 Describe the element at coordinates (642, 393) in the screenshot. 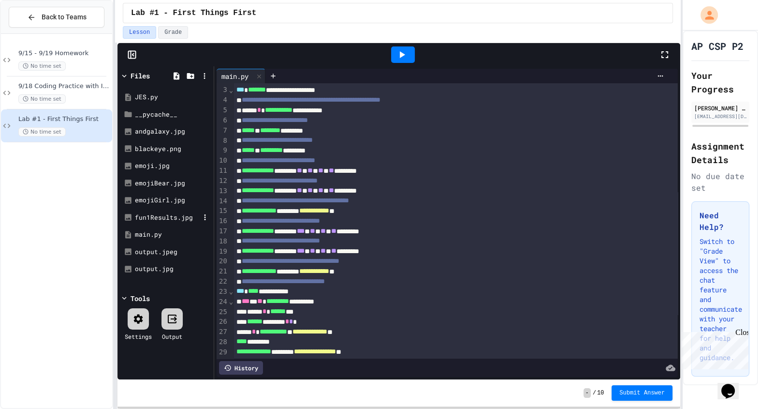

I see `button: Submit Answer` at that location.